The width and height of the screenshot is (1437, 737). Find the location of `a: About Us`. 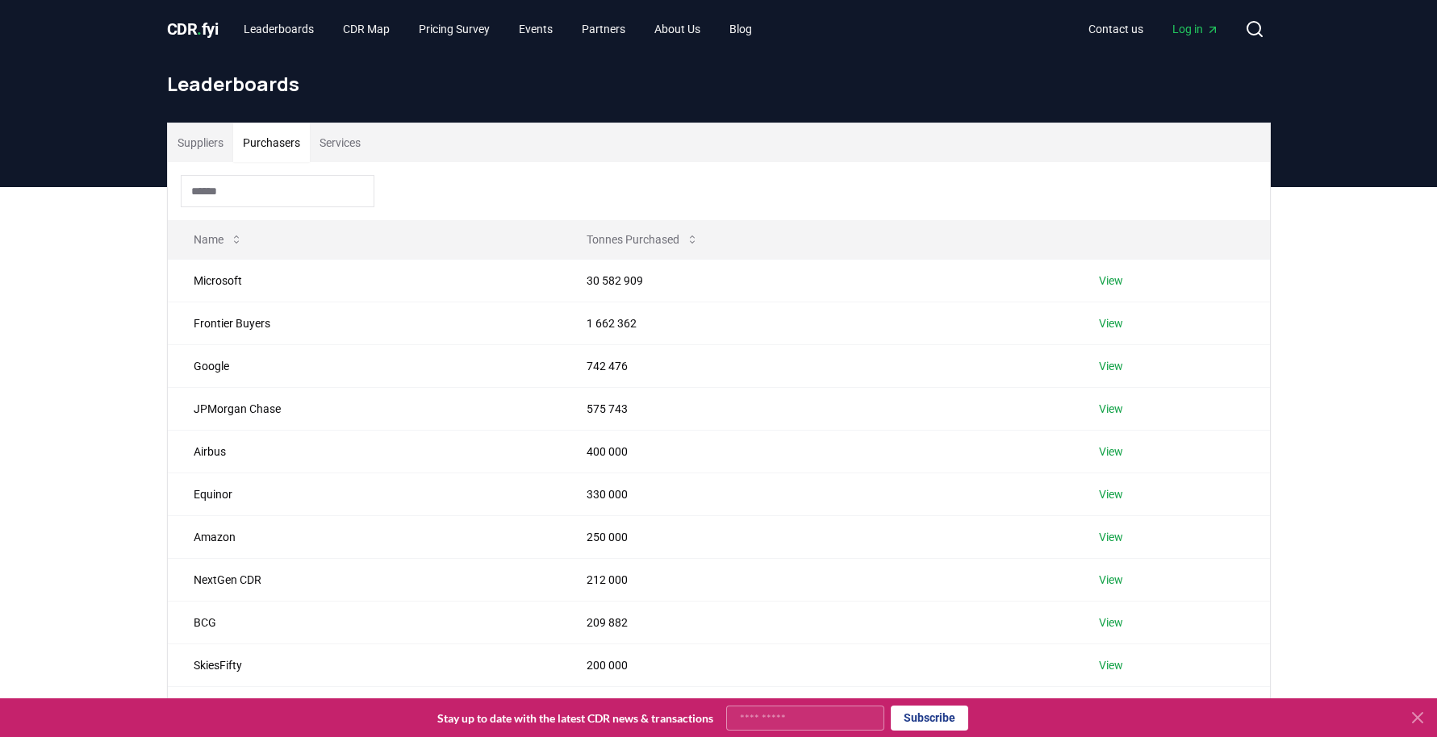

a: About Us is located at coordinates (677, 29).